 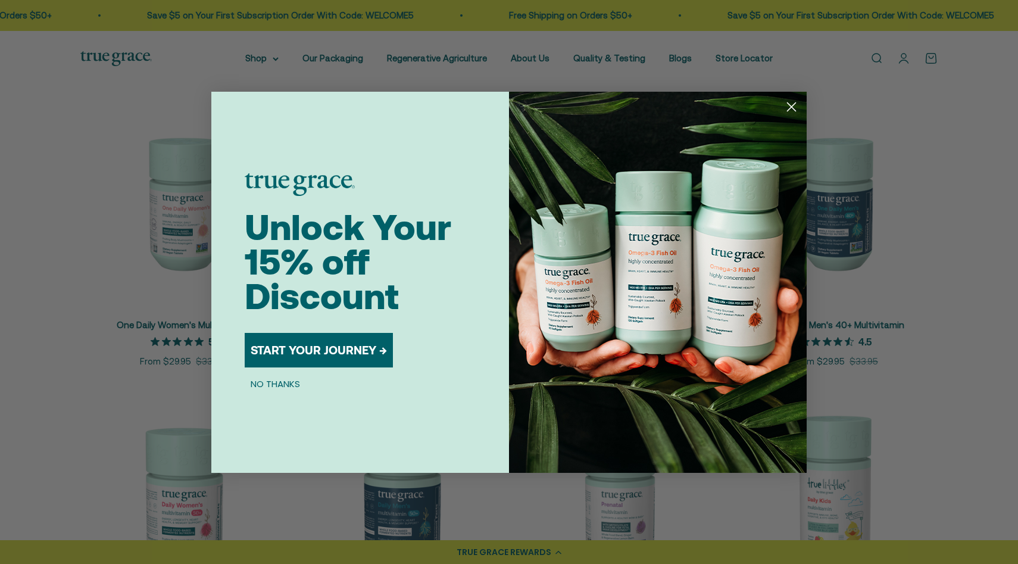 I want to click on button: NO THANKS, so click(x=275, y=384).